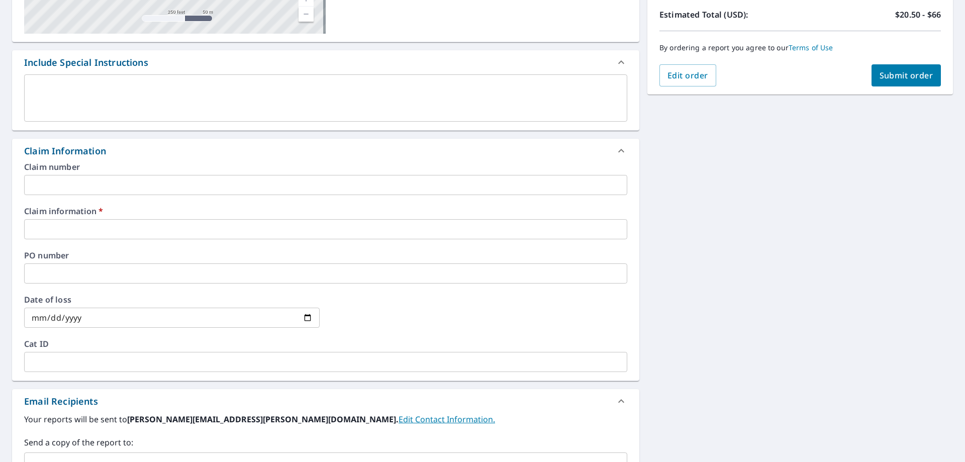 The width and height of the screenshot is (965, 462). I want to click on label: Cat ID, so click(326, 344).